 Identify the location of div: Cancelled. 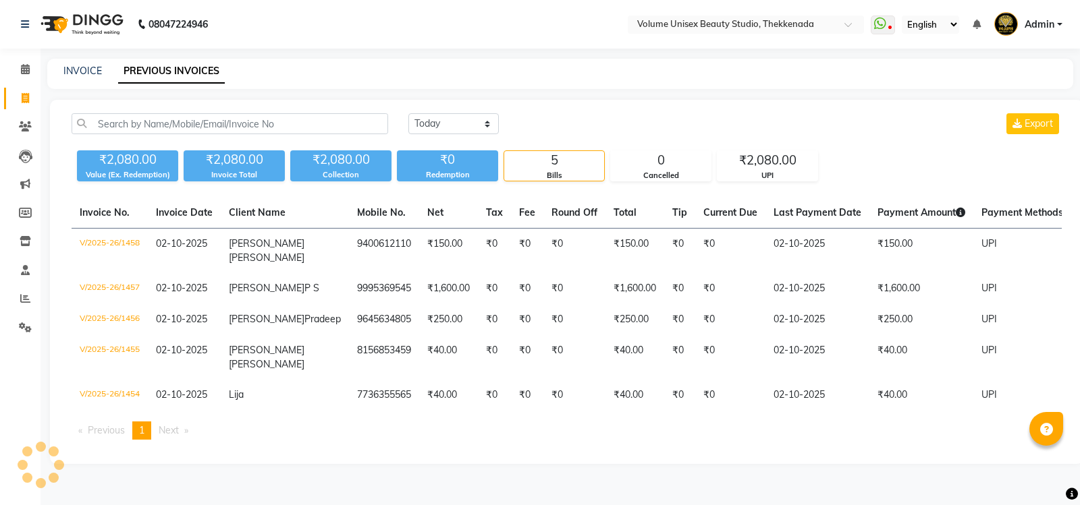
(661, 175).